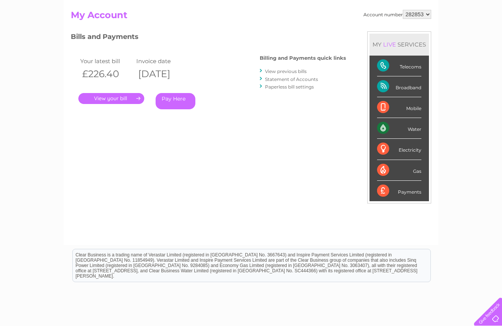  I want to click on a: Telecoms, so click(420, 35).